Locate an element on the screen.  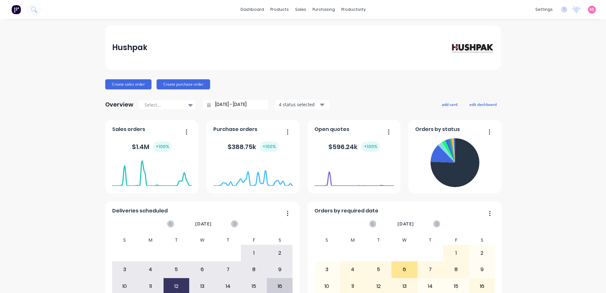
span: Sales orders is located at coordinates (129, 129).